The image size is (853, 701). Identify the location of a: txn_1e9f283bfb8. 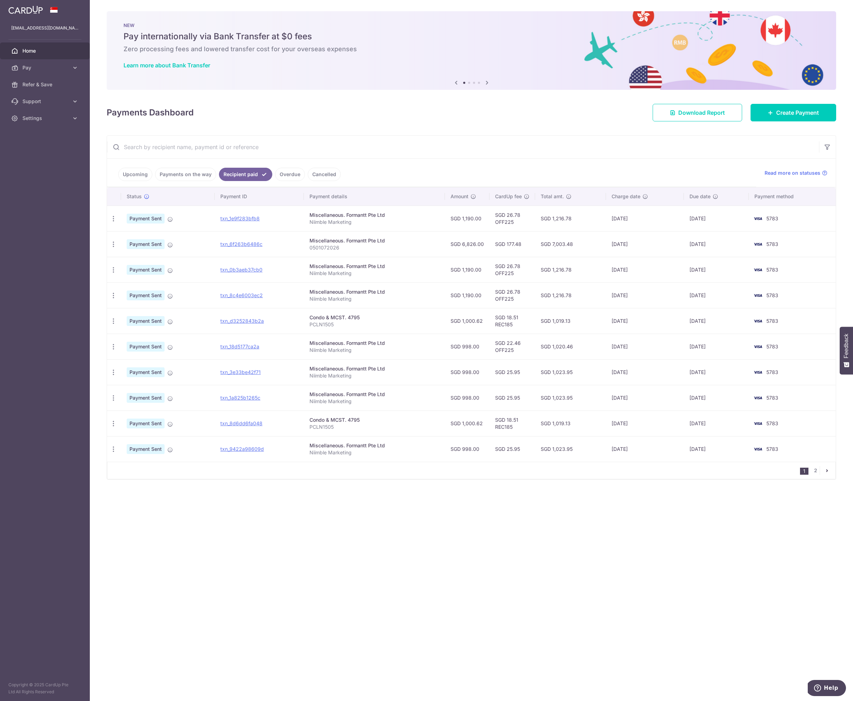
(240, 218).